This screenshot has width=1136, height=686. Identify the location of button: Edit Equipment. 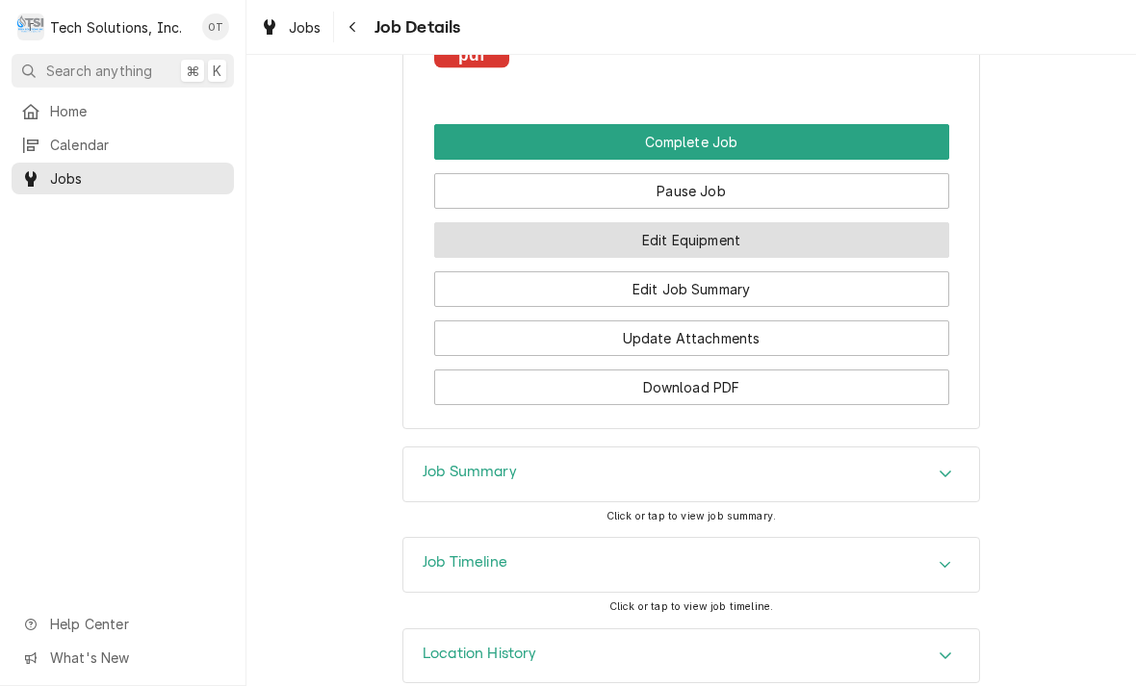
(691, 240).